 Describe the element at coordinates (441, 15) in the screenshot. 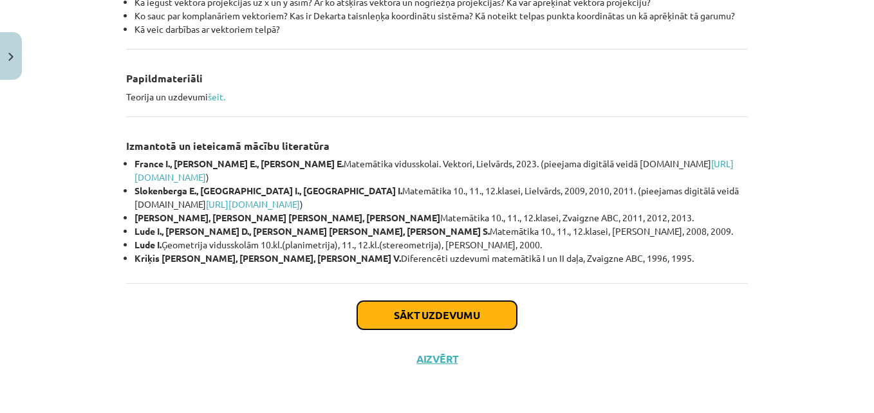

I see `li: Ko sauc par komplanāriem vektoriem? Kas ir Dekarta taisnleņķa koordinātu sistēma? Kā noteikt telp...` at that location.